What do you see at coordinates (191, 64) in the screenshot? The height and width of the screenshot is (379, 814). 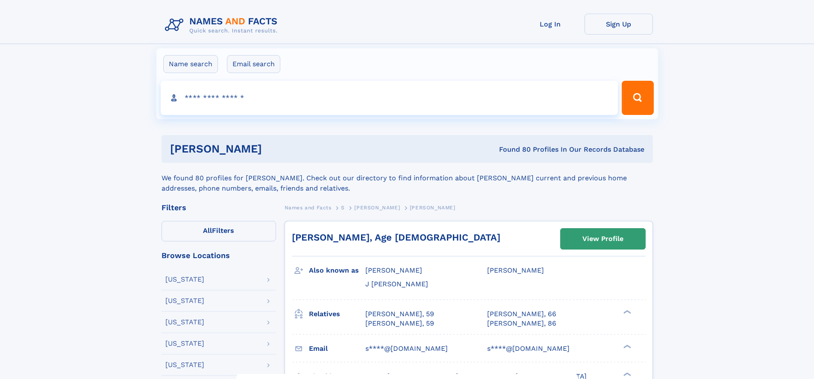 I see `label: Name search` at bounding box center [191, 64].